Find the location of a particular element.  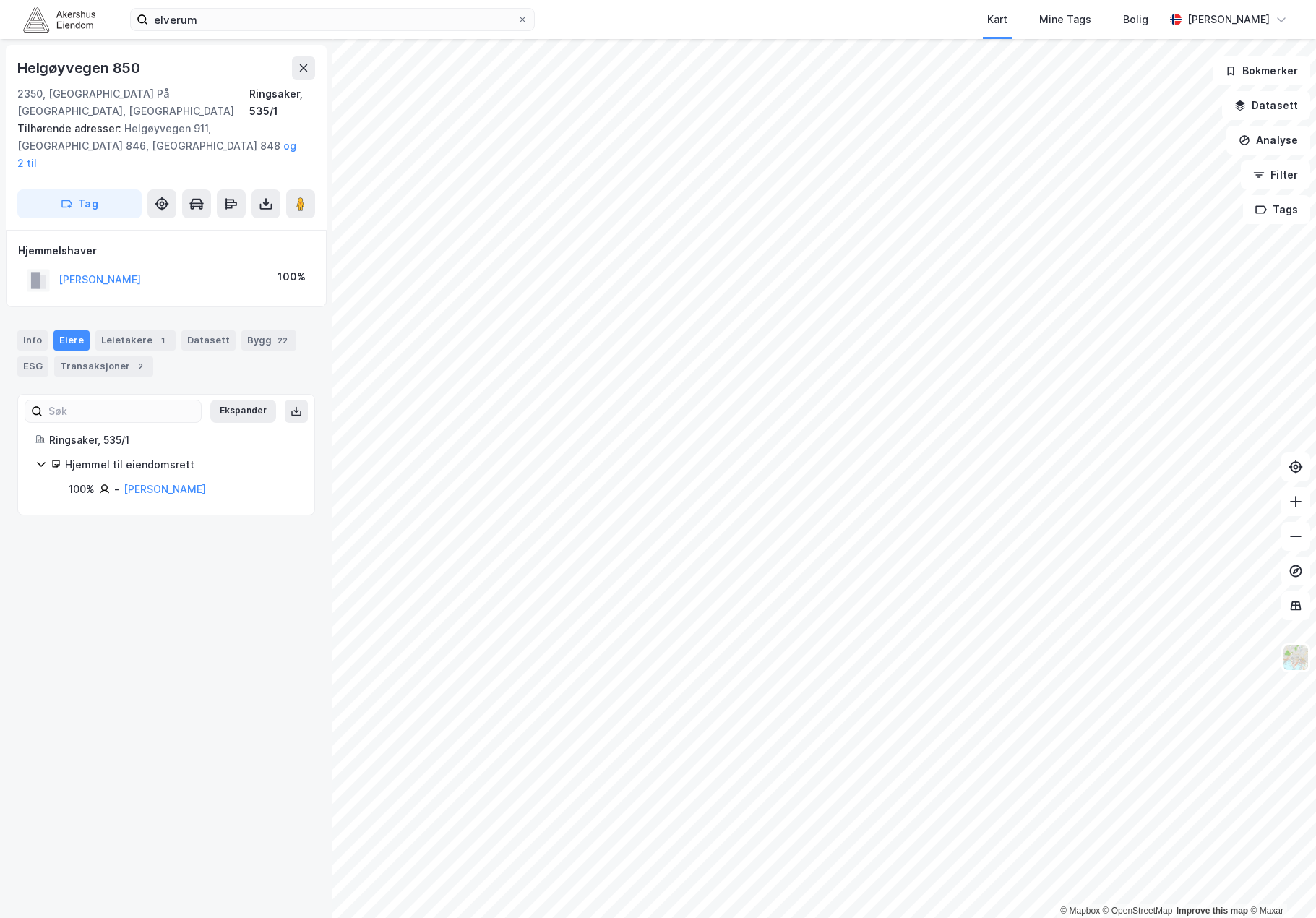

div: Transaksjoner is located at coordinates (103, 367).